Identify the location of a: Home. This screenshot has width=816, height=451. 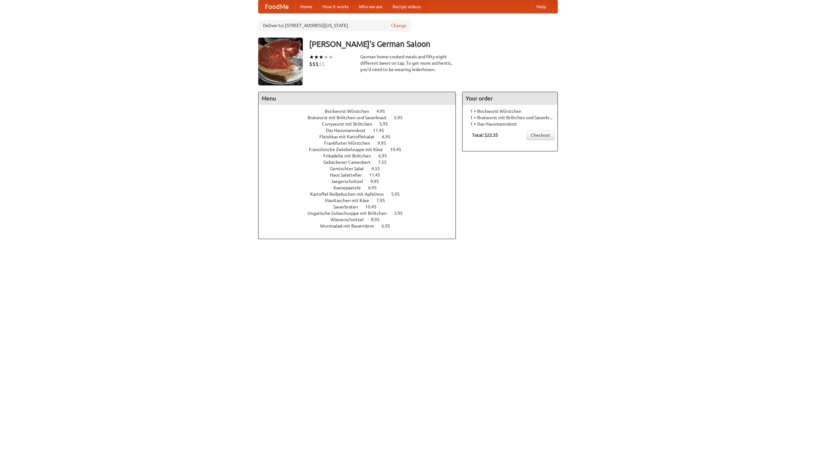
(306, 7).